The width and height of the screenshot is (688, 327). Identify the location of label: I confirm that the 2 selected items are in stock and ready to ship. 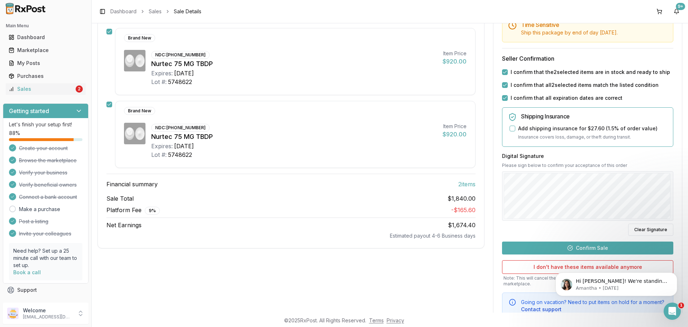
(590, 72).